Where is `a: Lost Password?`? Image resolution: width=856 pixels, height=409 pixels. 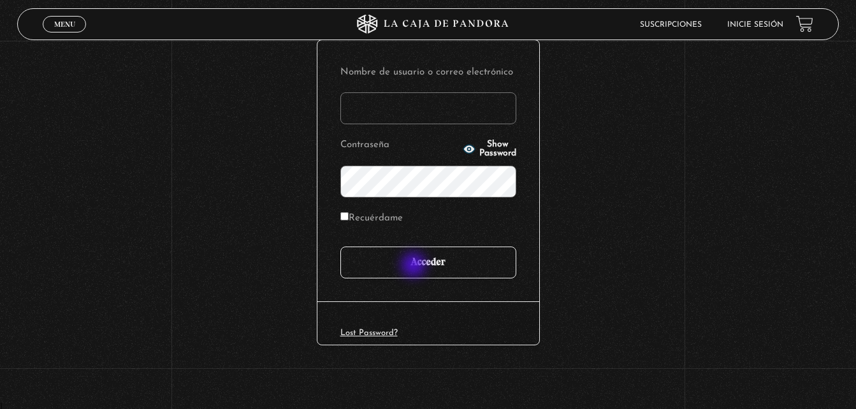
a: Lost Password? is located at coordinates (369, 333).